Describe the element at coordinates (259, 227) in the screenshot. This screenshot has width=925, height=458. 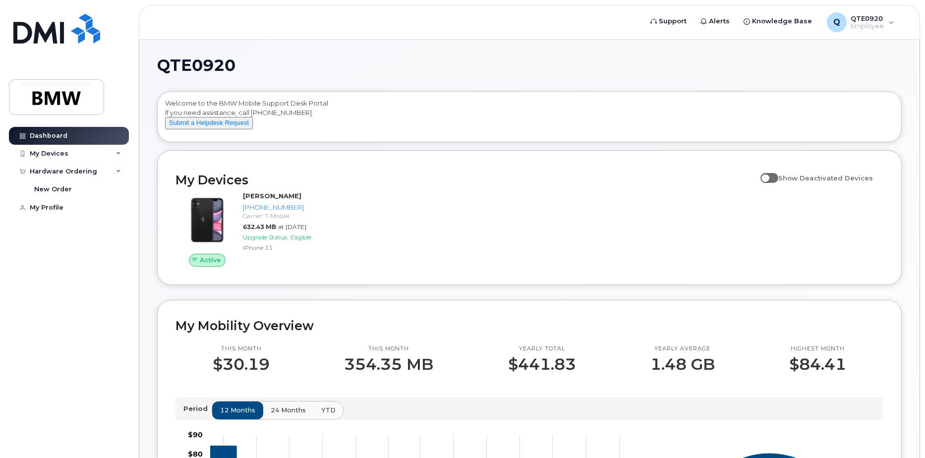
I see `span: 632.43 MB` at that location.